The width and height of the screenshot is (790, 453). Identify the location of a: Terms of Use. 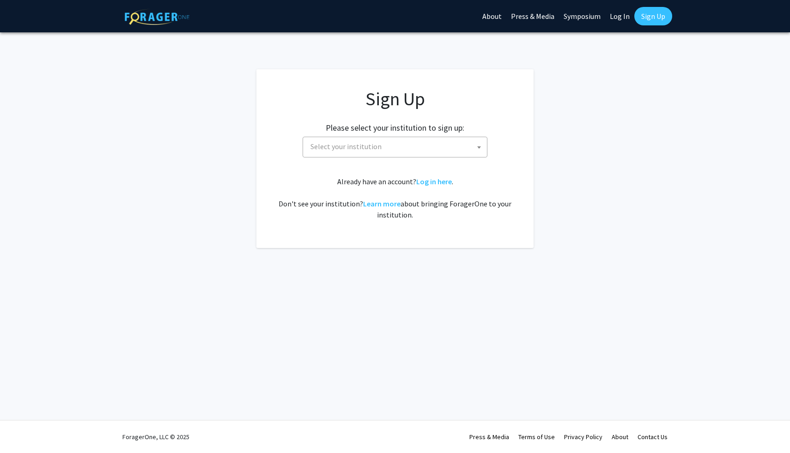
(536, 437).